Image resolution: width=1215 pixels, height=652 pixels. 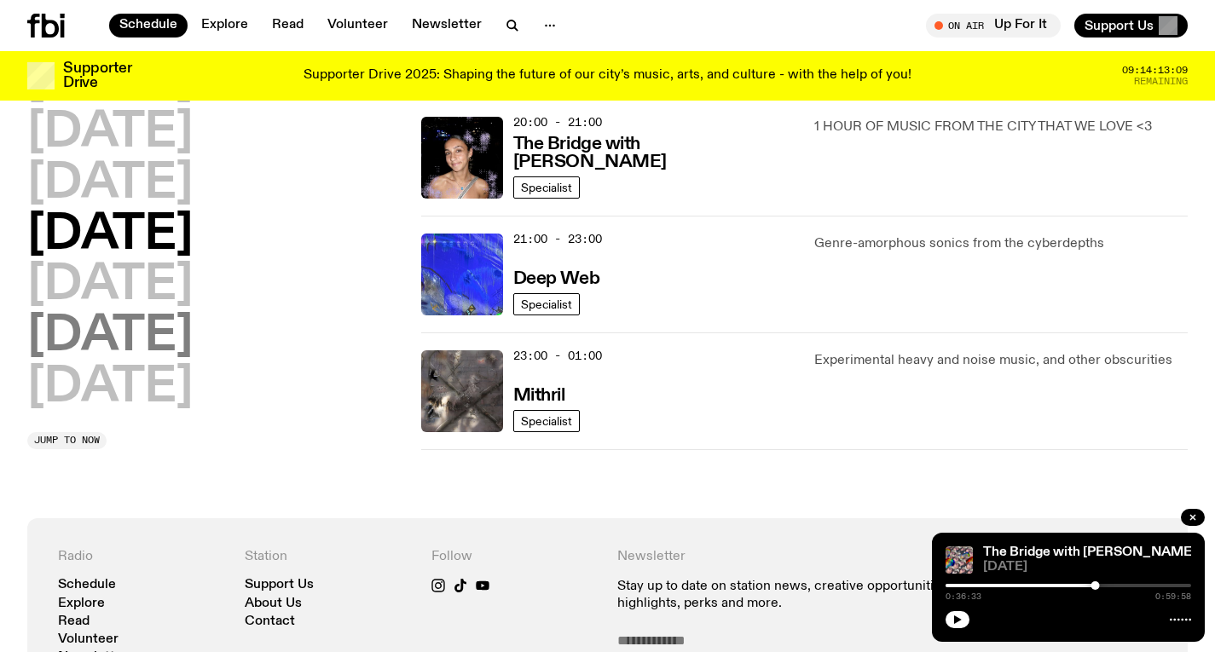 What do you see at coordinates (97, 76) in the screenshot?
I see `h3: Supporter Drive` at bounding box center [97, 76].